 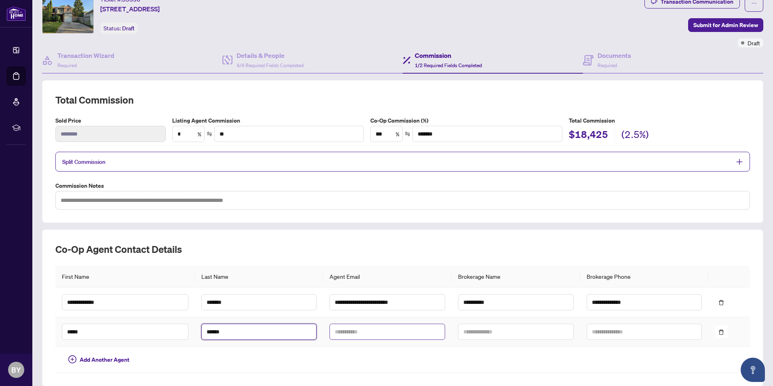 What do you see at coordinates (448, 65) in the screenshot?
I see `span: 1/2 Required Fields Completed` at bounding box center [448, 65].